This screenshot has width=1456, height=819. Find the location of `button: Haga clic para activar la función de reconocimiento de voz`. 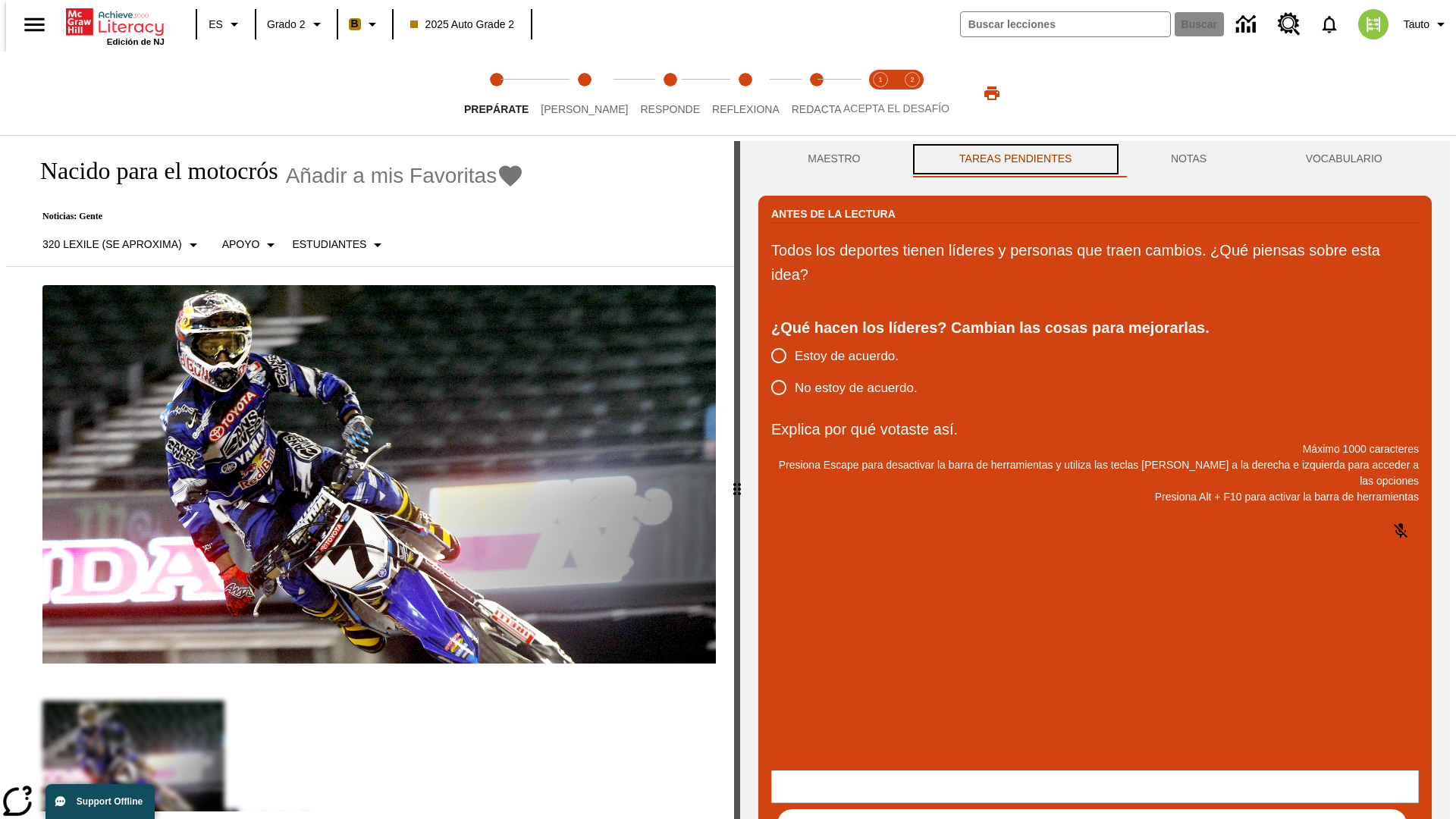

button: Haga clic para activar la función de reconocimiento de voz is located at coordinates (1400, 530).